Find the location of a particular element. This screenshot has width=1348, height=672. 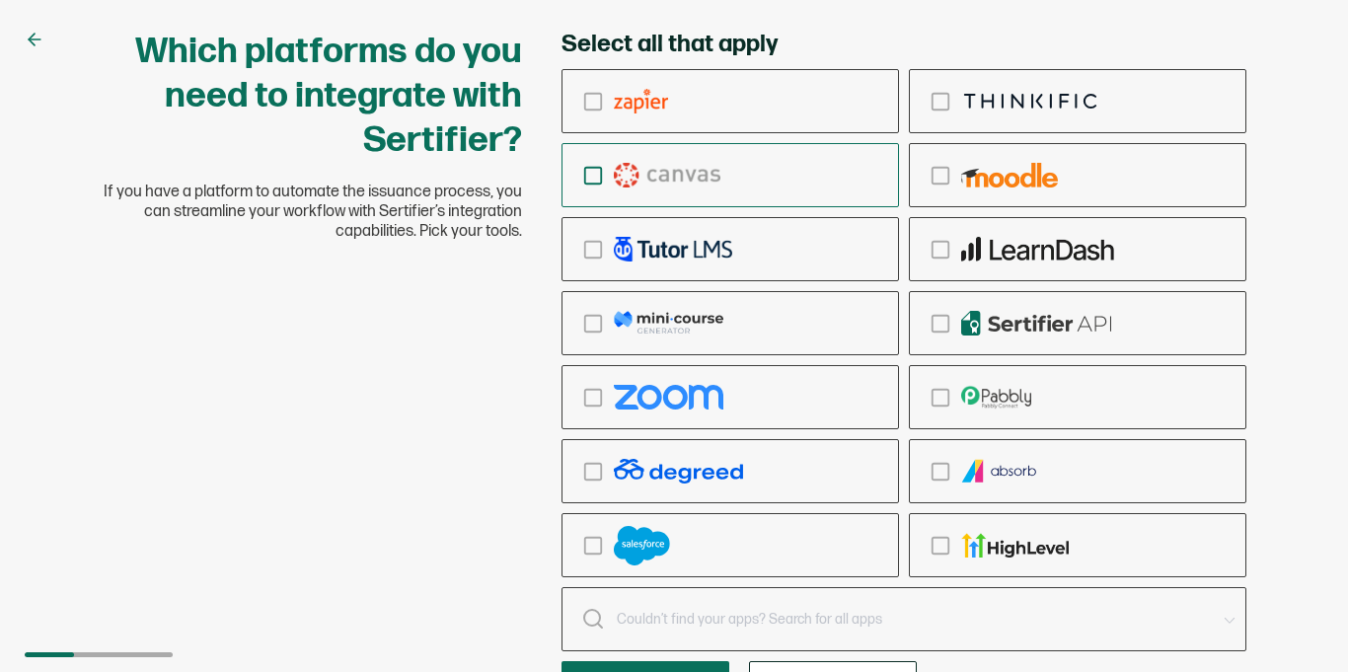

div: checkbox-group is located at coordinates (904, 323).